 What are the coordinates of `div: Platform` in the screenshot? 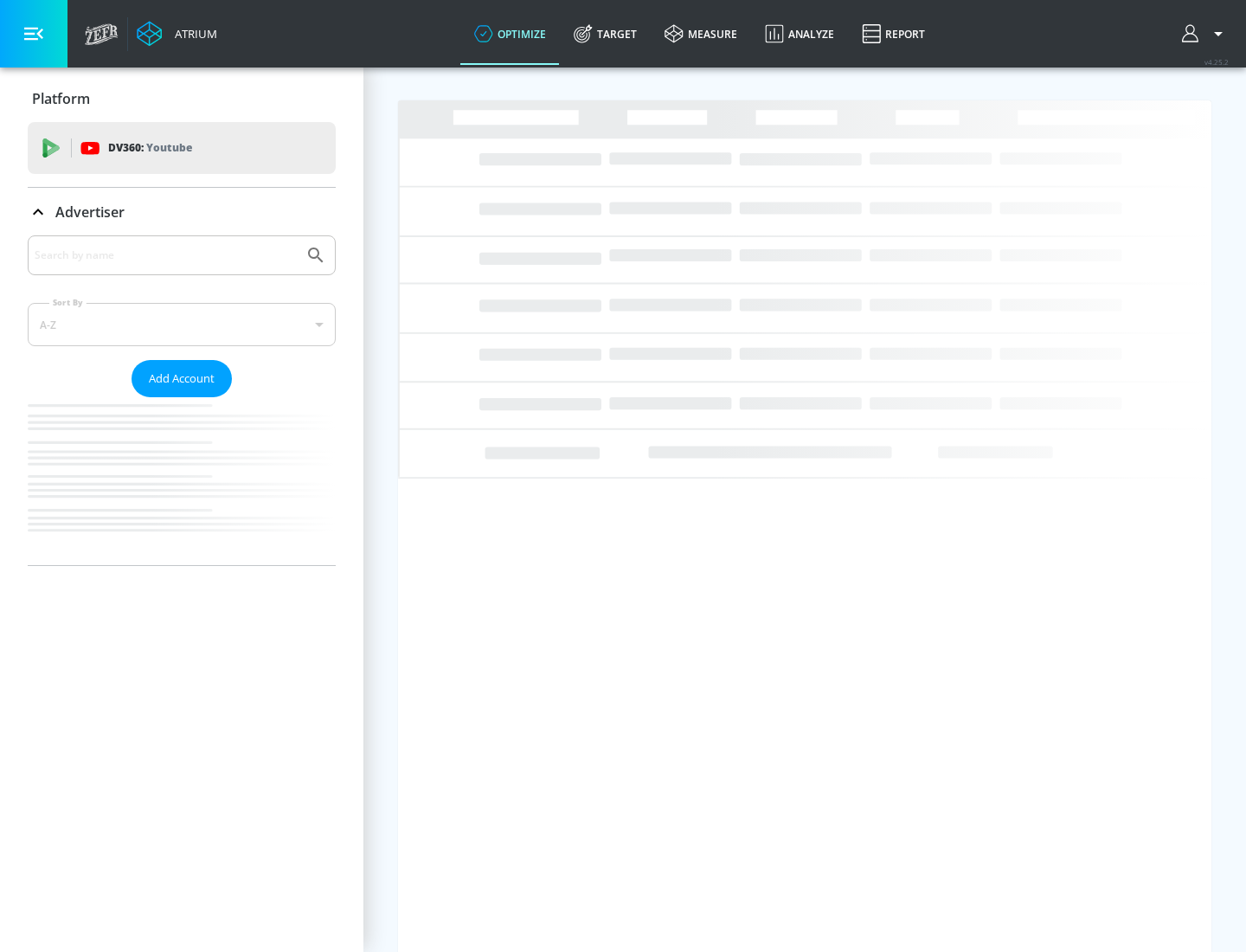 It's located at (182, 99).